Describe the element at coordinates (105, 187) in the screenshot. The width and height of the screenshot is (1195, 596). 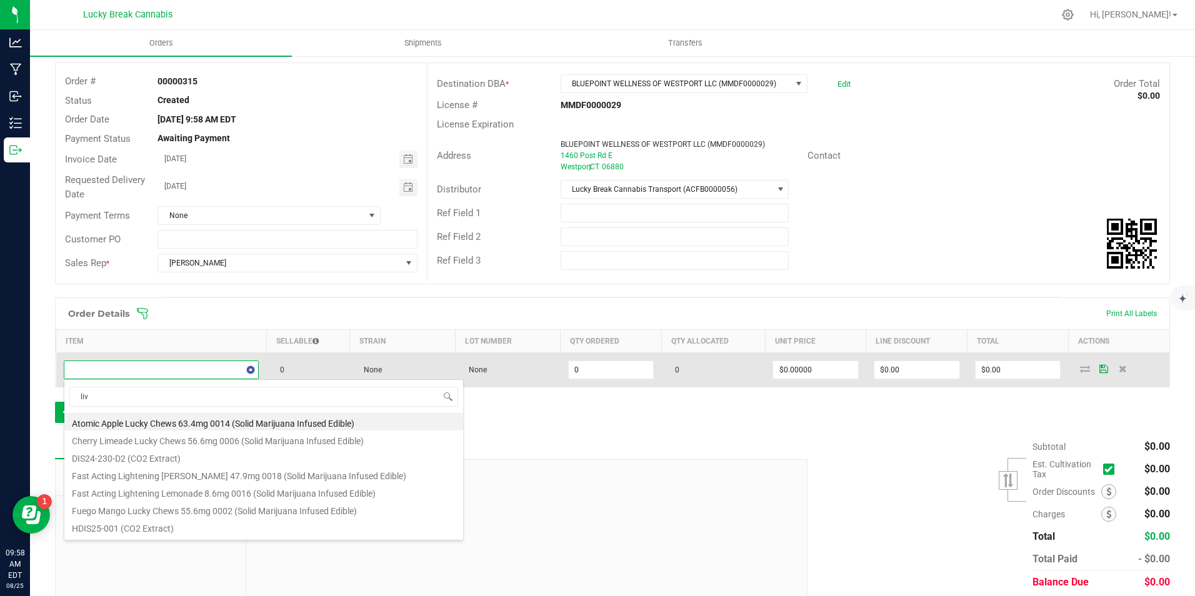
I see `span: Requested Delivery Date` at that location.